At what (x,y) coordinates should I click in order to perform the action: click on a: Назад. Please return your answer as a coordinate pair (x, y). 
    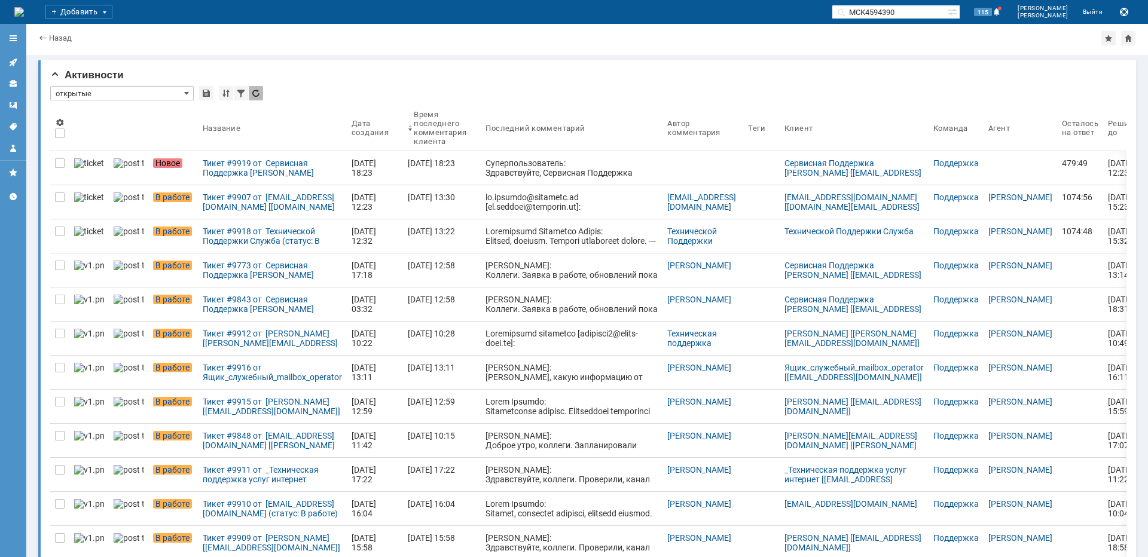
    Looking at the image, I should click on (60, 38).